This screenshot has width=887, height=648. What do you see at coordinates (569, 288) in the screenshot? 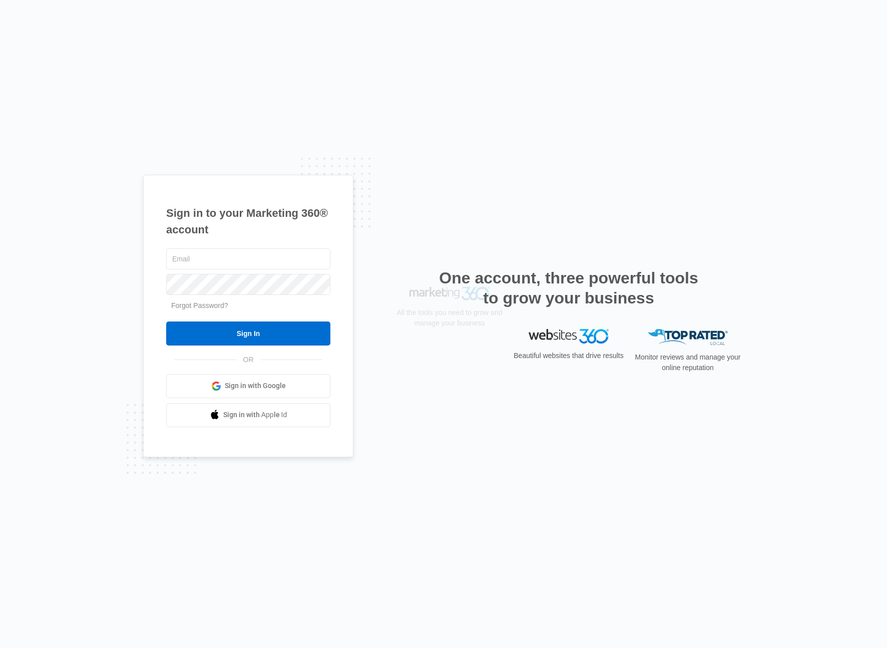
I see `h2: One account, three powerful tools to grow your business` at bounding box center [569, 288].